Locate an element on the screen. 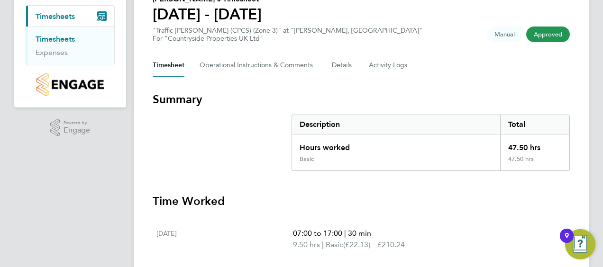 The image size is (603, 267). span: Basic is located at coordinates (334, 245).